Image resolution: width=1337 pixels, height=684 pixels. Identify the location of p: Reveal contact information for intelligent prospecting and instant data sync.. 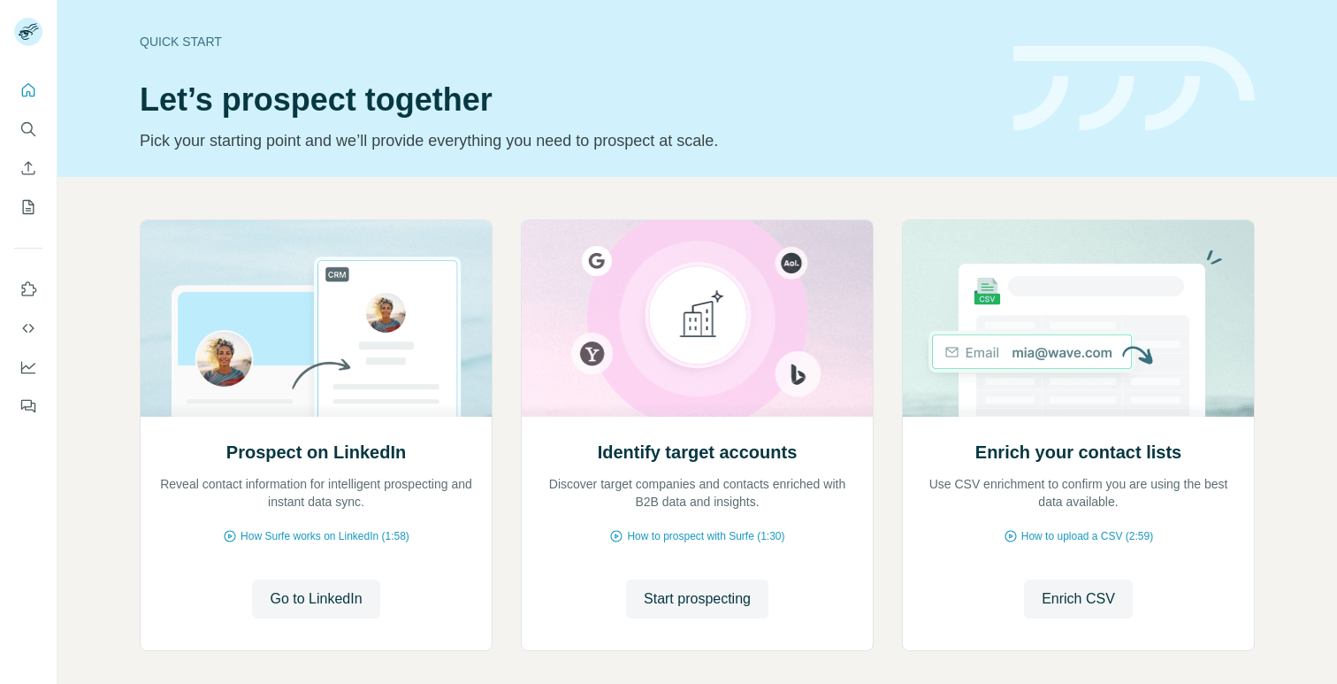
(316, 493).